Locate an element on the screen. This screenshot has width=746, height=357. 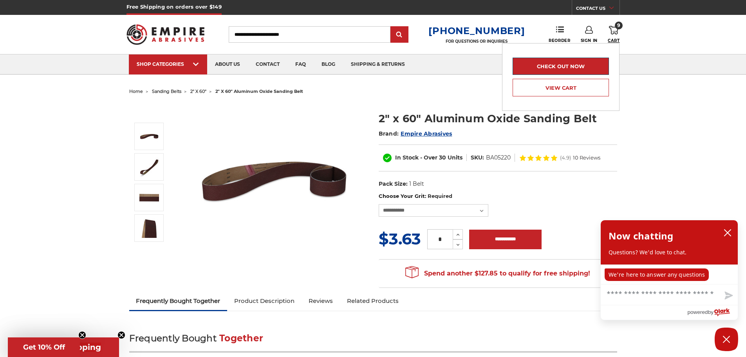
p: We're here to answer any questions is located at coordinates (657, 275).